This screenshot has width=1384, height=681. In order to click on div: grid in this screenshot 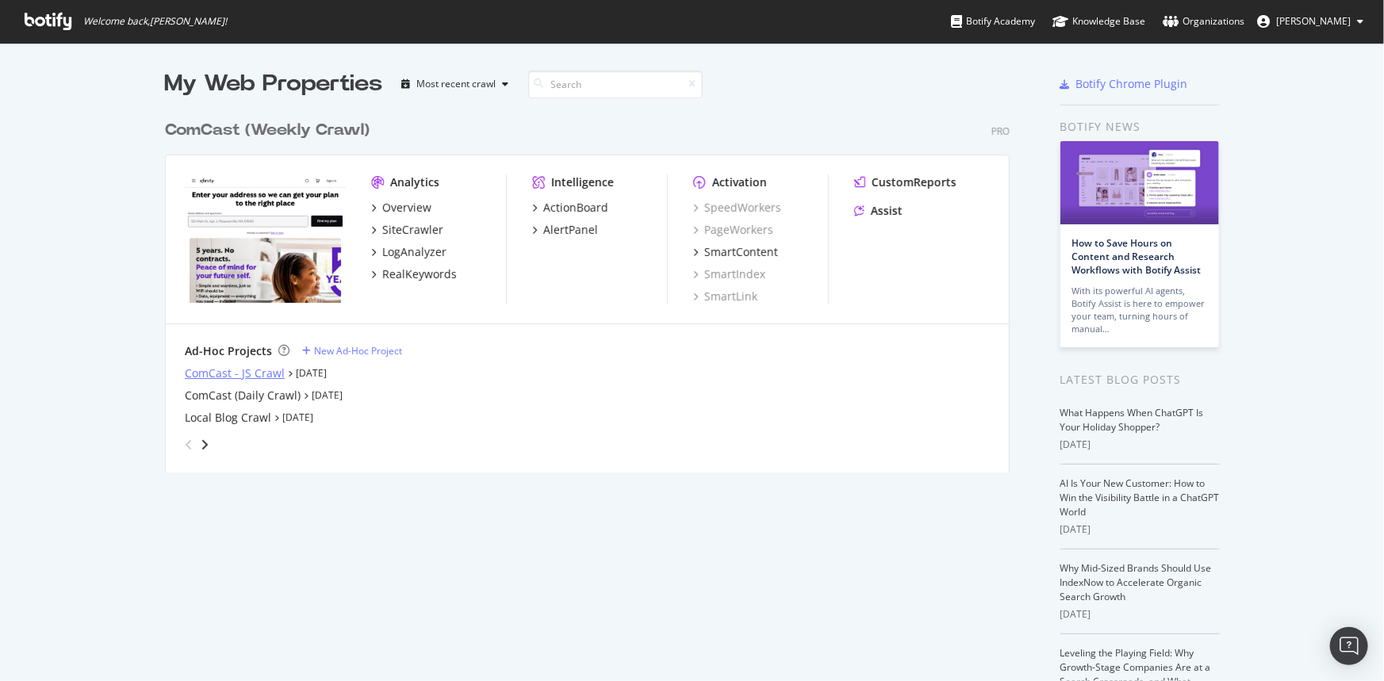, I will do `click(593, 286)`.